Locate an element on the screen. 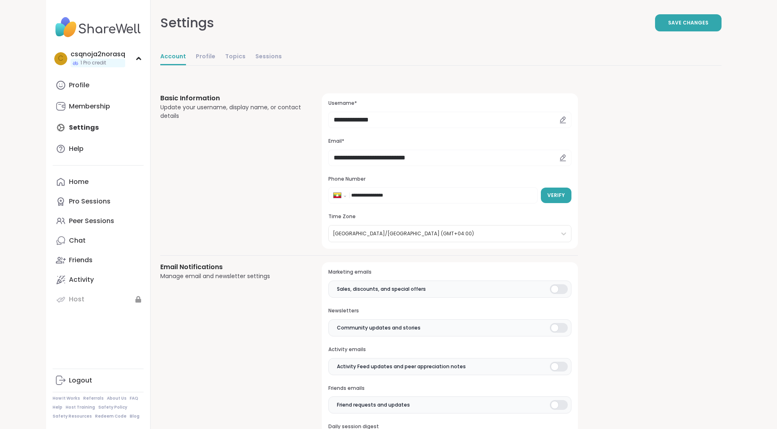 The width and height of the screenshot is (777, 429). h3: Email Notifications is located at coordinates (231, 267).